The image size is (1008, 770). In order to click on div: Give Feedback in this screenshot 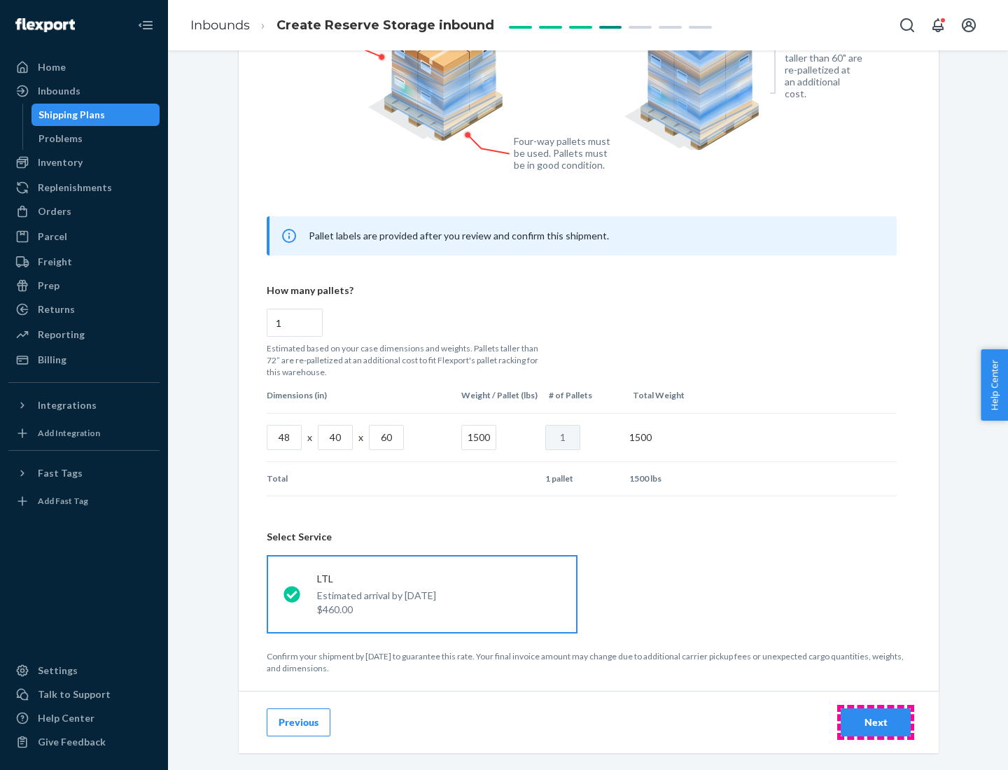, I will do `click(71, 742)`.